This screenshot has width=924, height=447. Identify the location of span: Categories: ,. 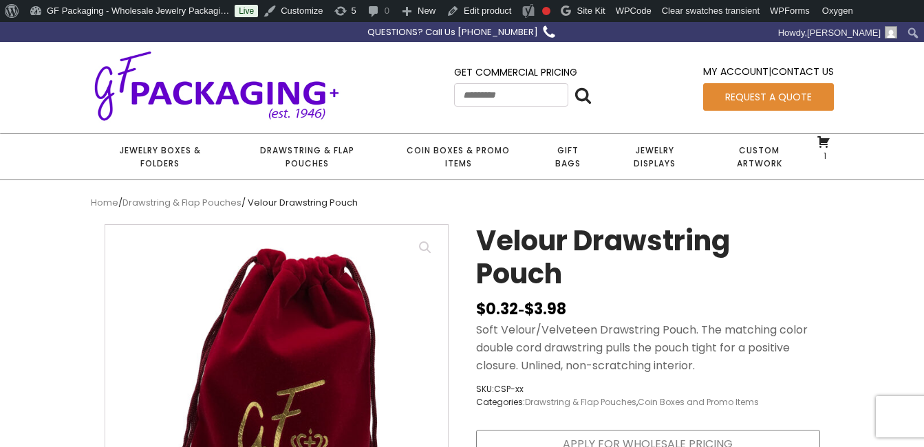
(617, 402).